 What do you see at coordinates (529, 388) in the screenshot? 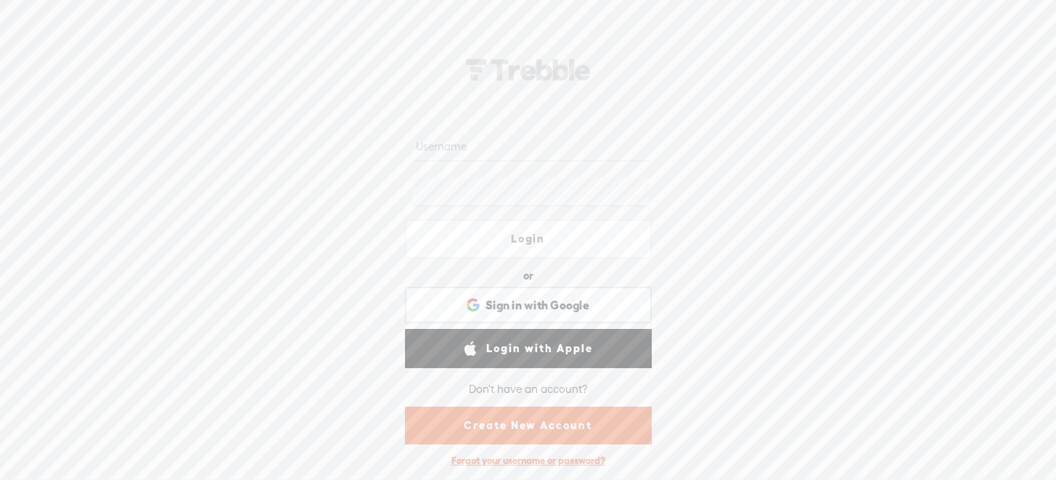
I see `div: Don't have an account?` at bounding box center [529, 388].